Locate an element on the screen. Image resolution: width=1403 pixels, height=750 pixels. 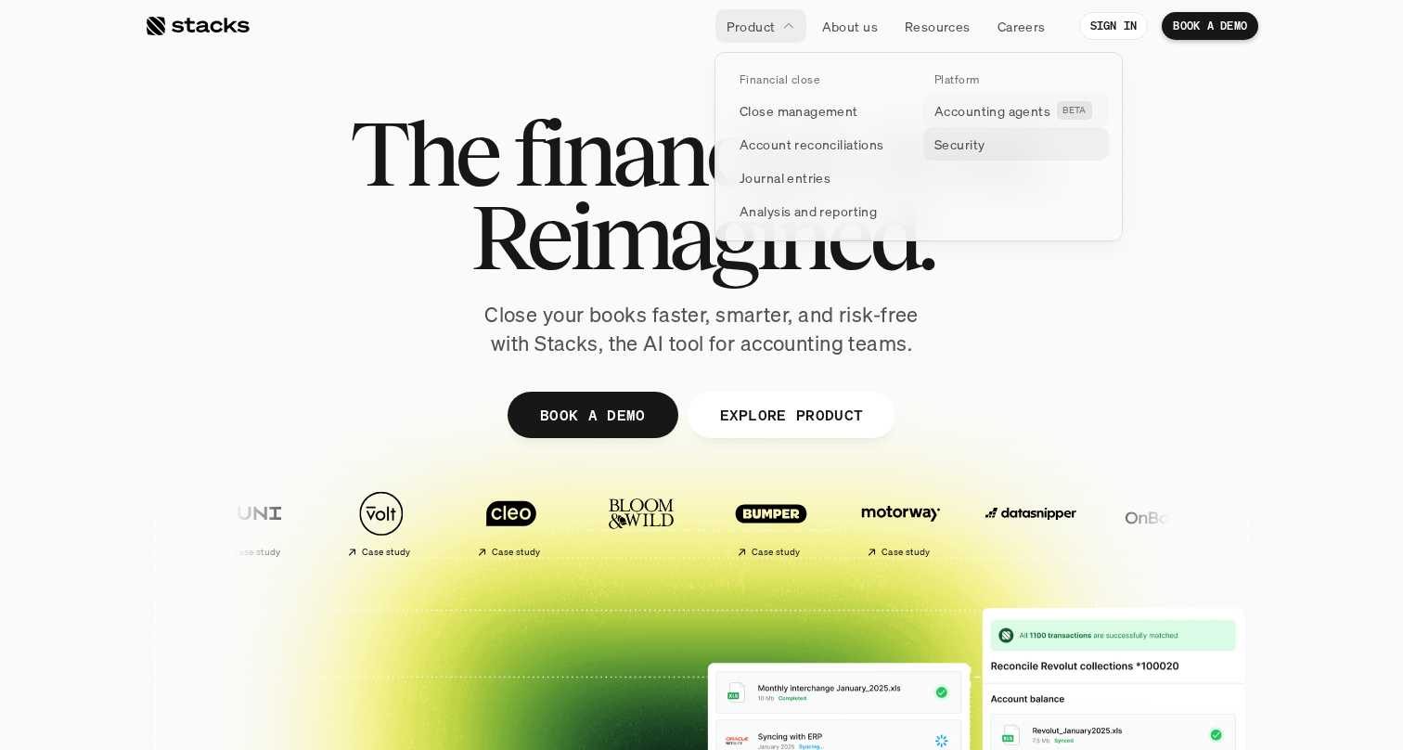
a: EXPLORE PRODUCT is located at coordinates (791, 415).